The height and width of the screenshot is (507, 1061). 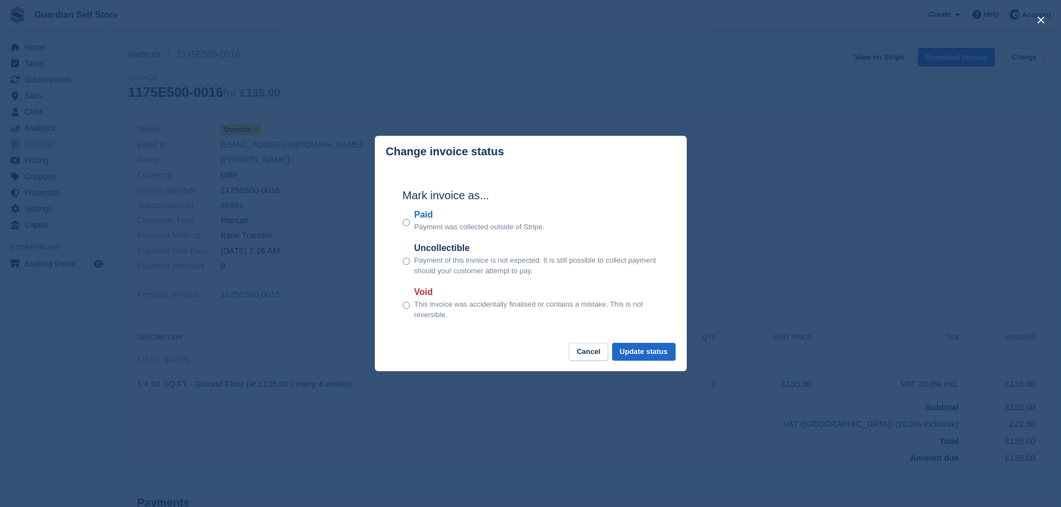 What do you see at coordinates (536, 248) in the screenshot?
I see `label: Uncollectible` at bounding box center [536, 248].